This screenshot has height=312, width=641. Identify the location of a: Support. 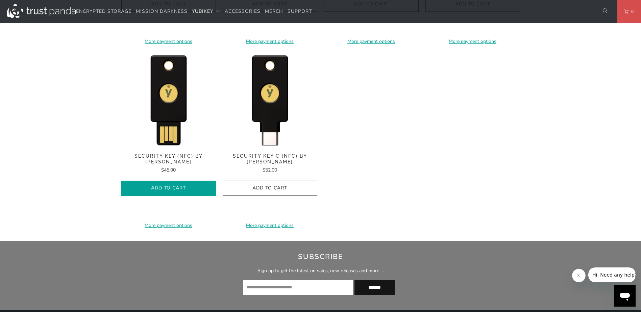
(300, 11).